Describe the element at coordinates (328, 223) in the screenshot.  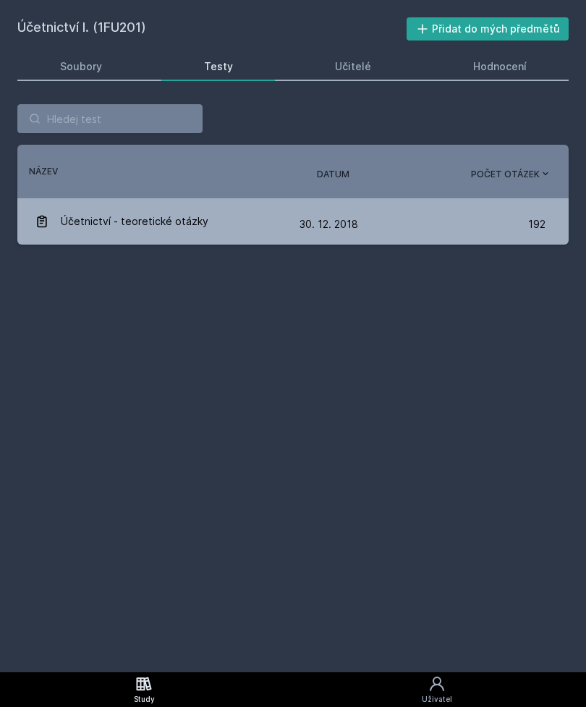
I see `span: 30. 12. 2018` at that location.